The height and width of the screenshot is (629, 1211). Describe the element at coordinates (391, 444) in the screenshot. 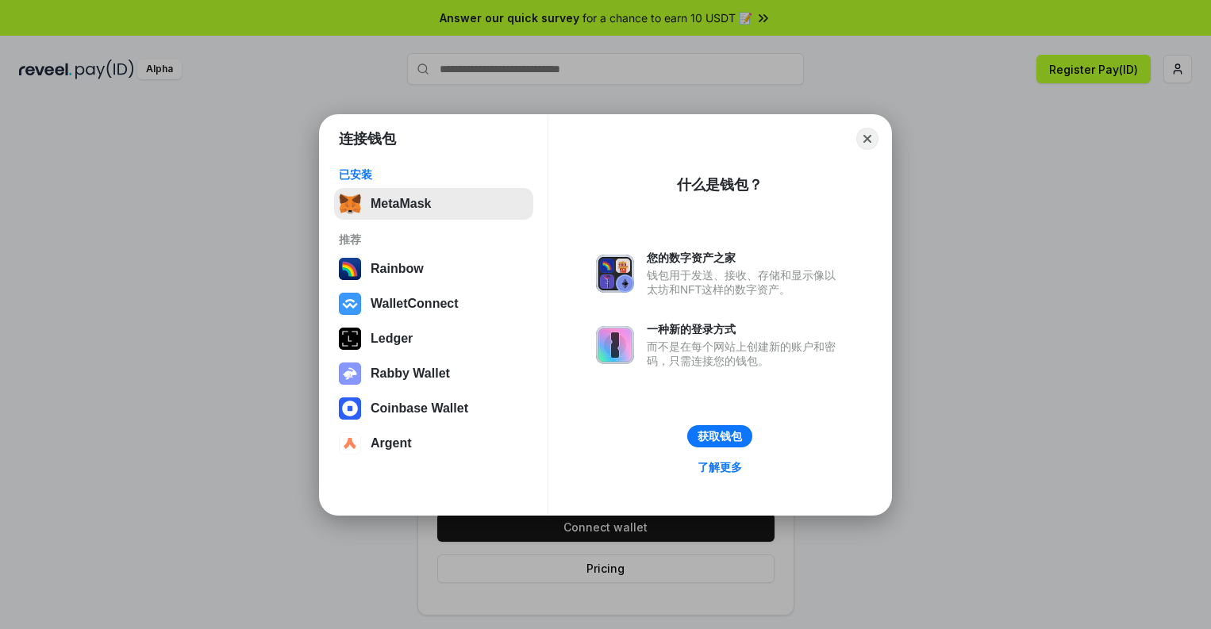

I see `div: Argent` at that location.